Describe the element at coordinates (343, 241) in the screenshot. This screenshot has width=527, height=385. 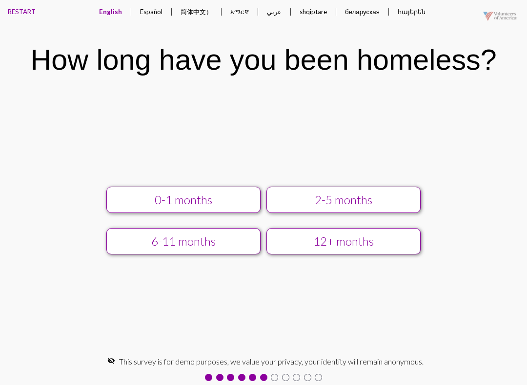
I see `button: 12+ months` at that location.